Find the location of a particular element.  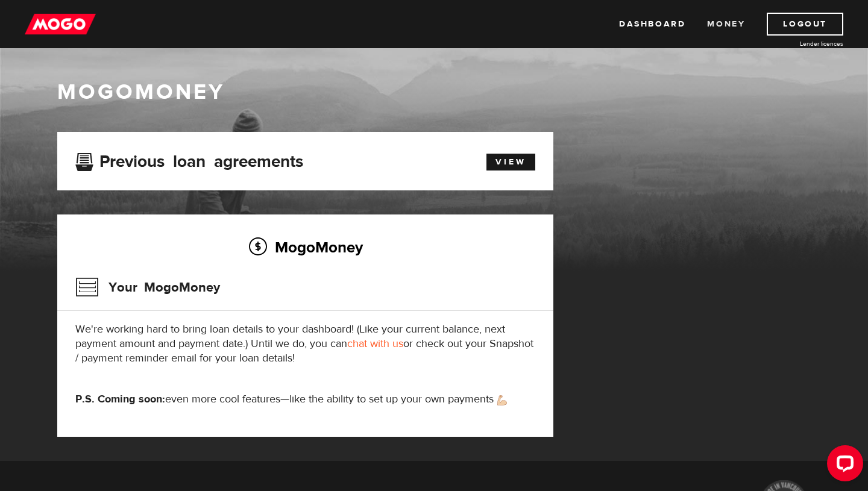

a: View is located at coordinates (511, 162).